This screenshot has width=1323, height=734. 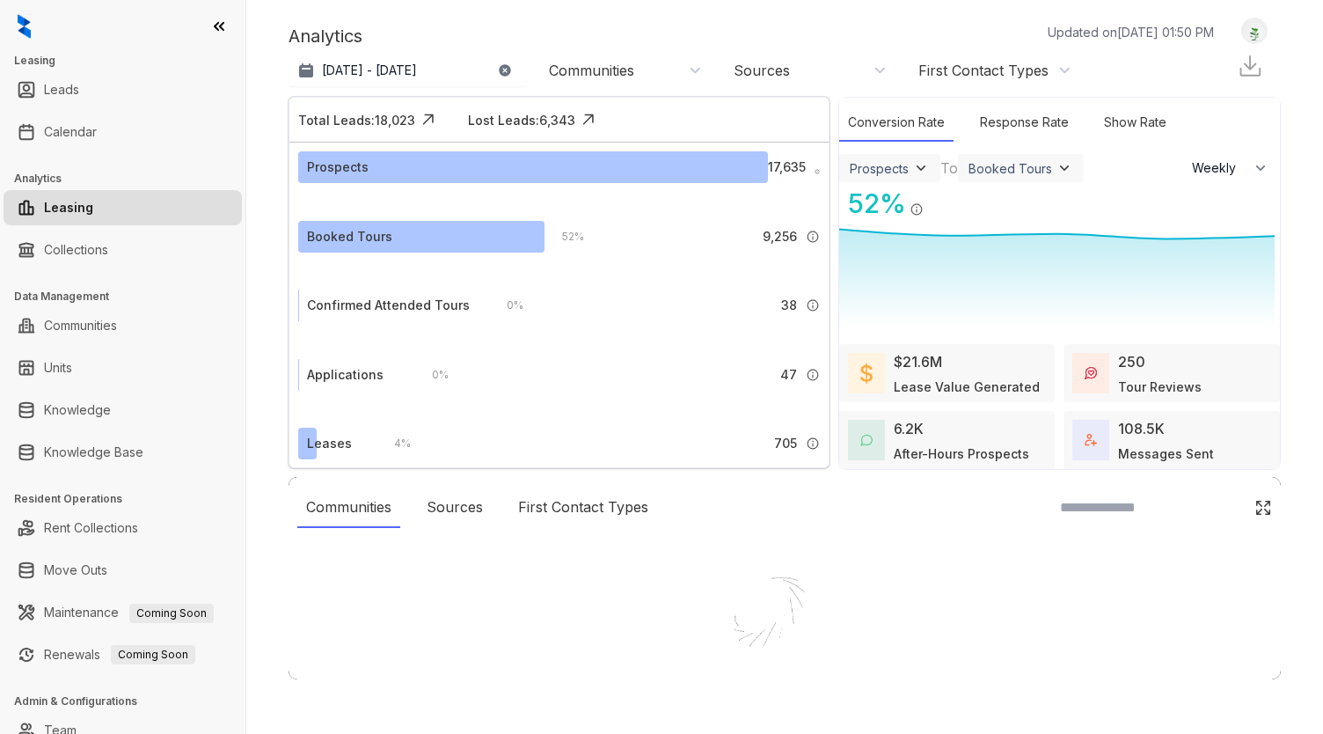 What do you see at coordinates (122, 325) in the screenshot?
I see `li: Communities` at bounding box center [122, 325].